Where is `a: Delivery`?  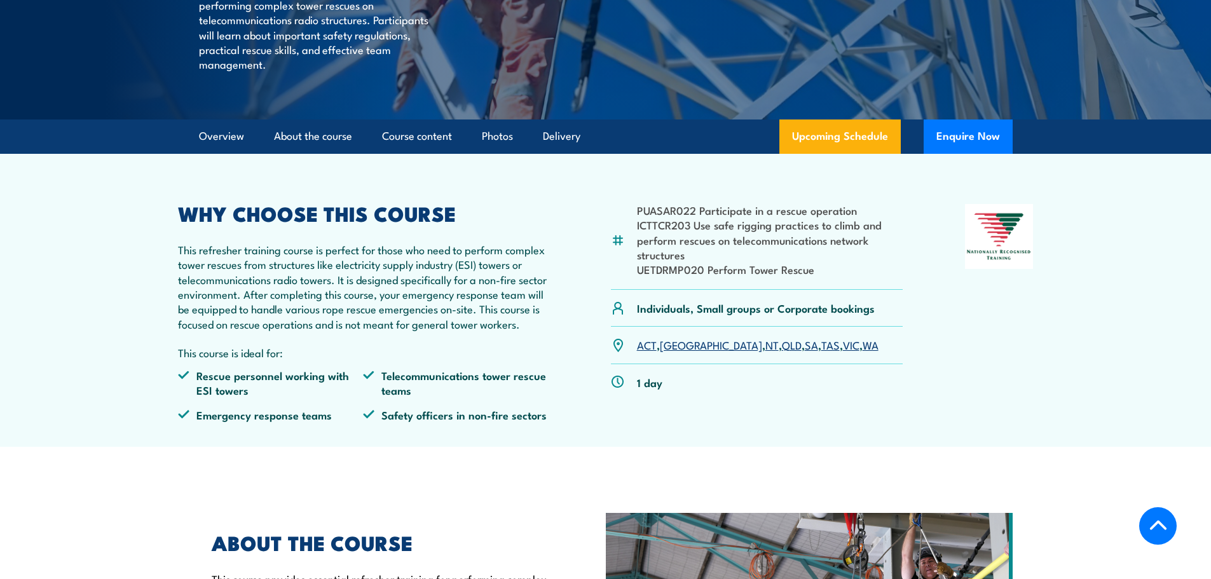
a: Delivery is located at coordinates (561, 136).